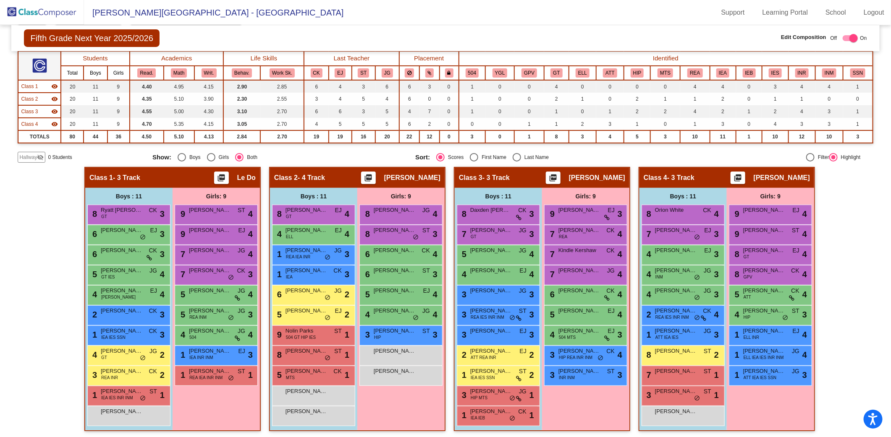  I want to click on a: Support, so click(733, 13).